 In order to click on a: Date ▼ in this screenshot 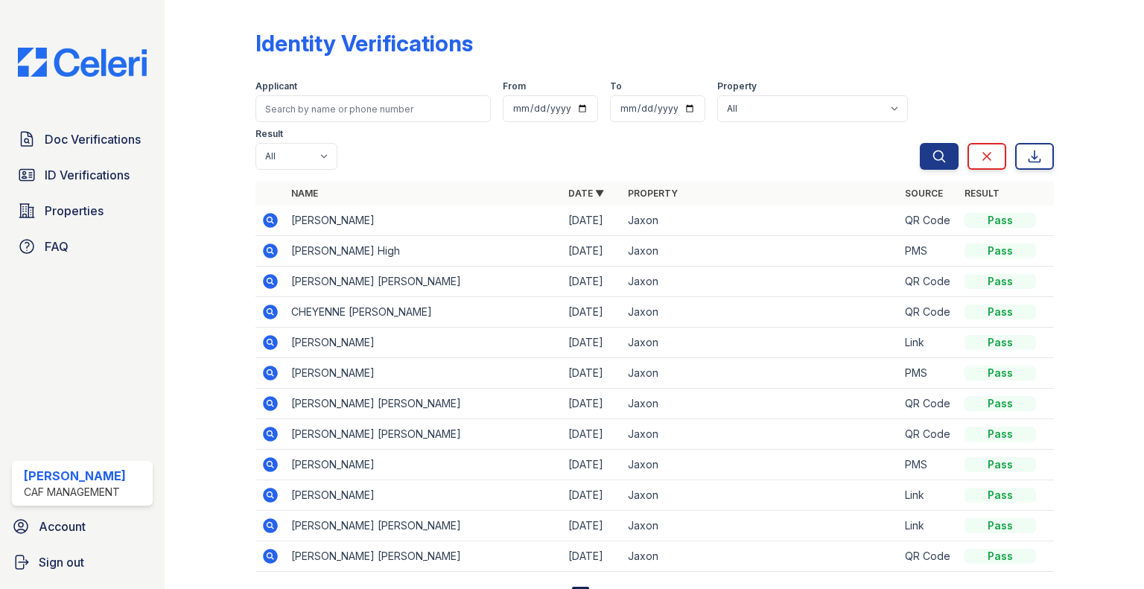, I will do `click(586, 193)`.